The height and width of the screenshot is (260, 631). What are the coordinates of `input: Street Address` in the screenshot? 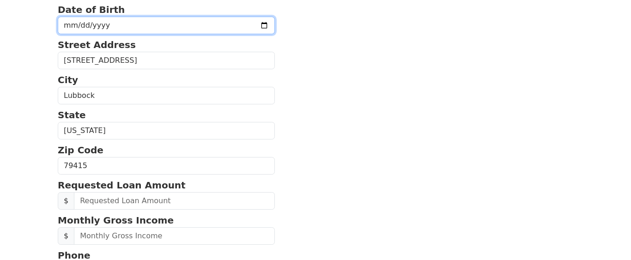 It's located at (166, 61).